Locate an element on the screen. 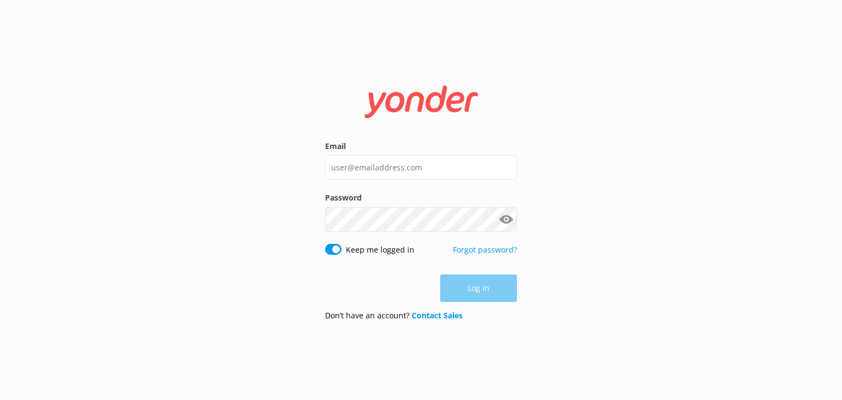 This screenshot has width=842, height=400. p: Don’t have an account? is located at coordinates (394, 316).